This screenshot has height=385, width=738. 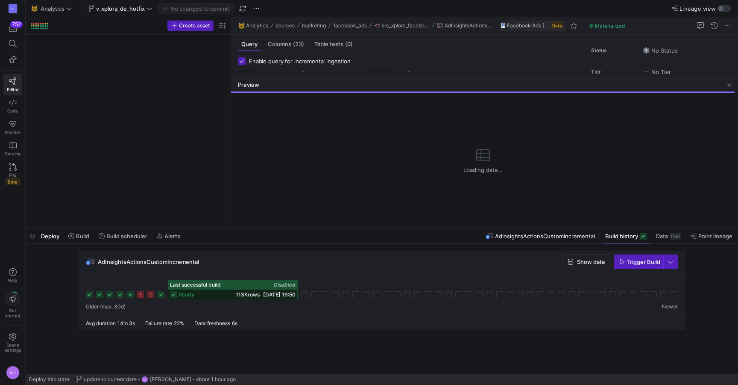 I want to click on span: Get started, so click(x=12, y=313).